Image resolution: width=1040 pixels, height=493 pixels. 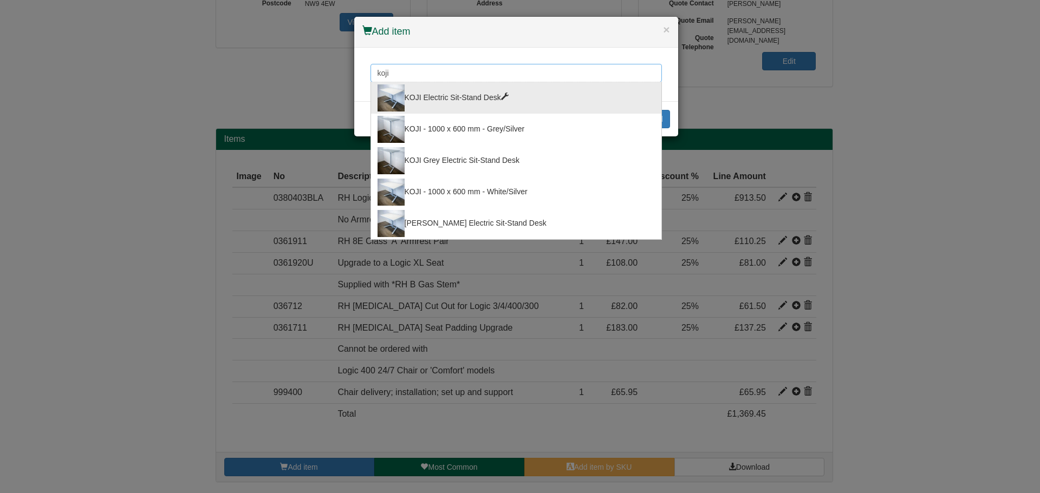 I want to click on div: KOJI Electric Sit-Stand Desk, so click(x=516, y=98).